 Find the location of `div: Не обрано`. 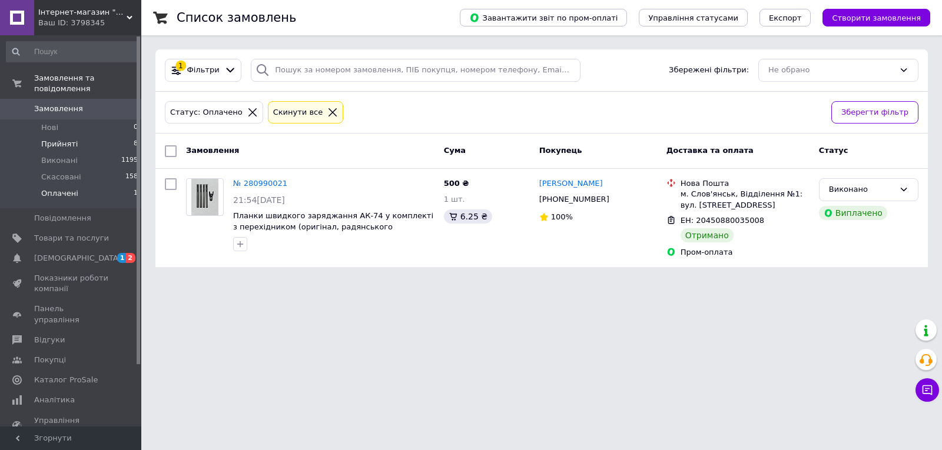

div: Не обрано is located at coordinates (831, 70).